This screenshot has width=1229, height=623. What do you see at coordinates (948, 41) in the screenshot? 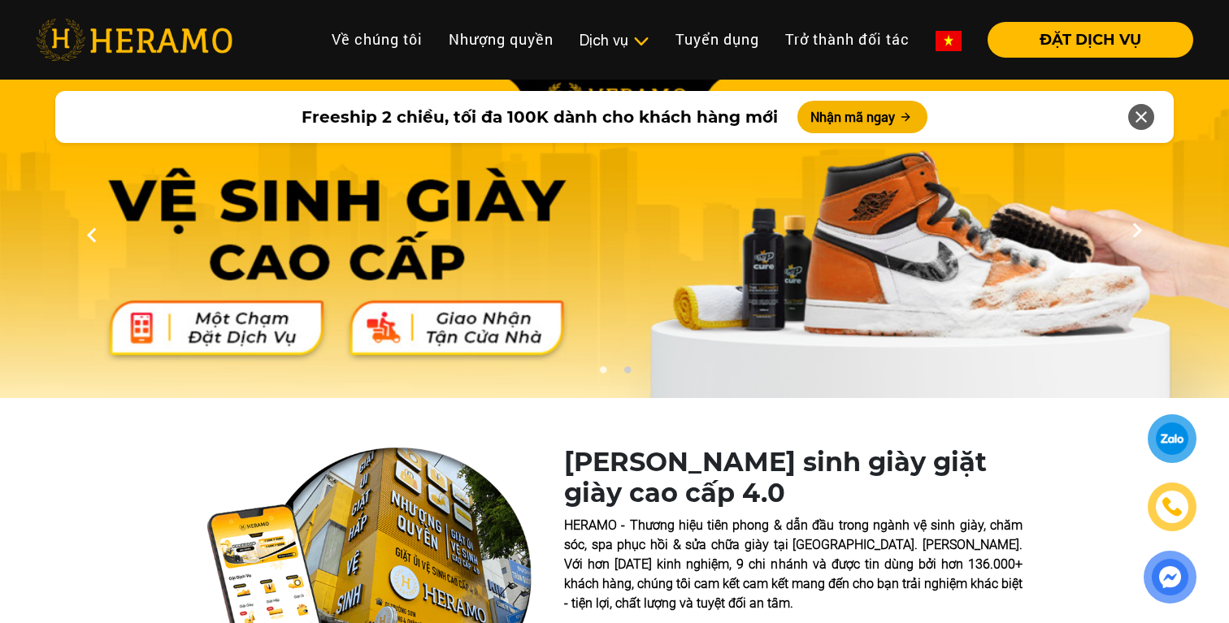
I see `img: vn-flag.png` at bounding box center [948, 41].